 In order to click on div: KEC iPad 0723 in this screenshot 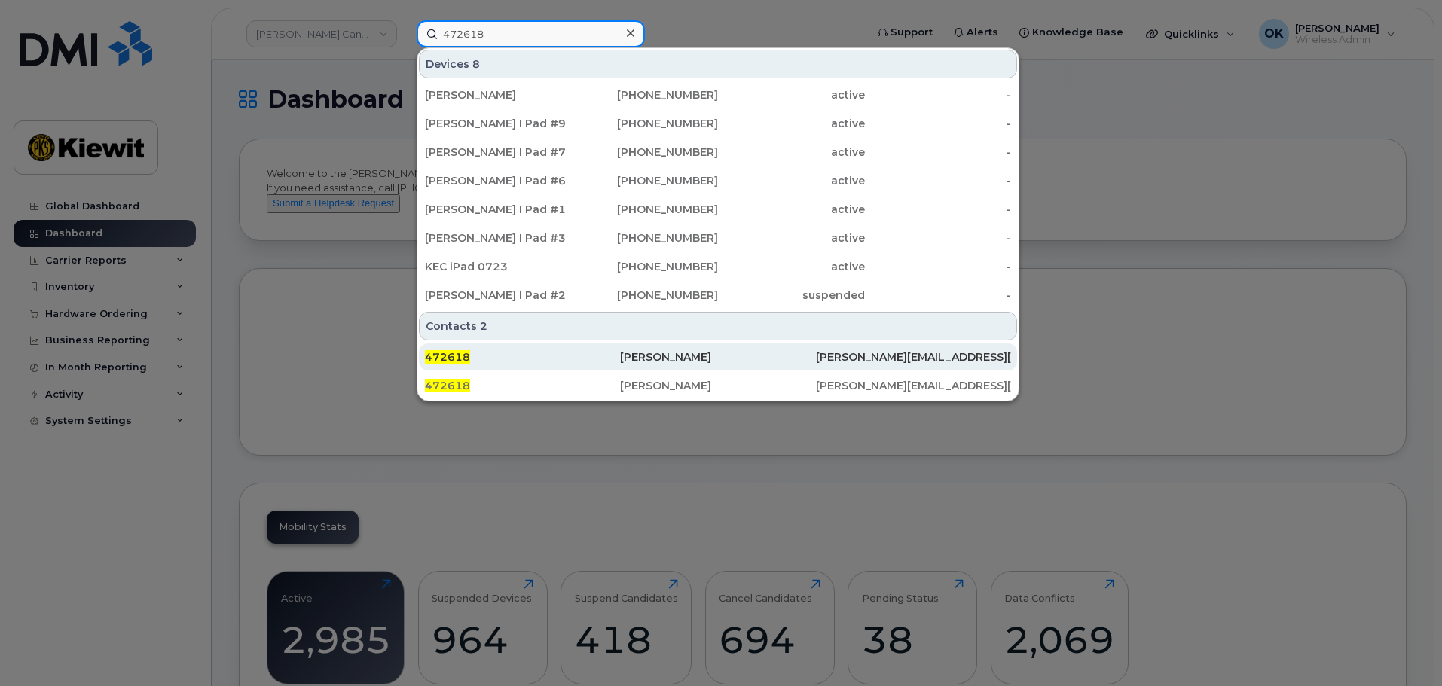, I will do `click(498, 267)`.